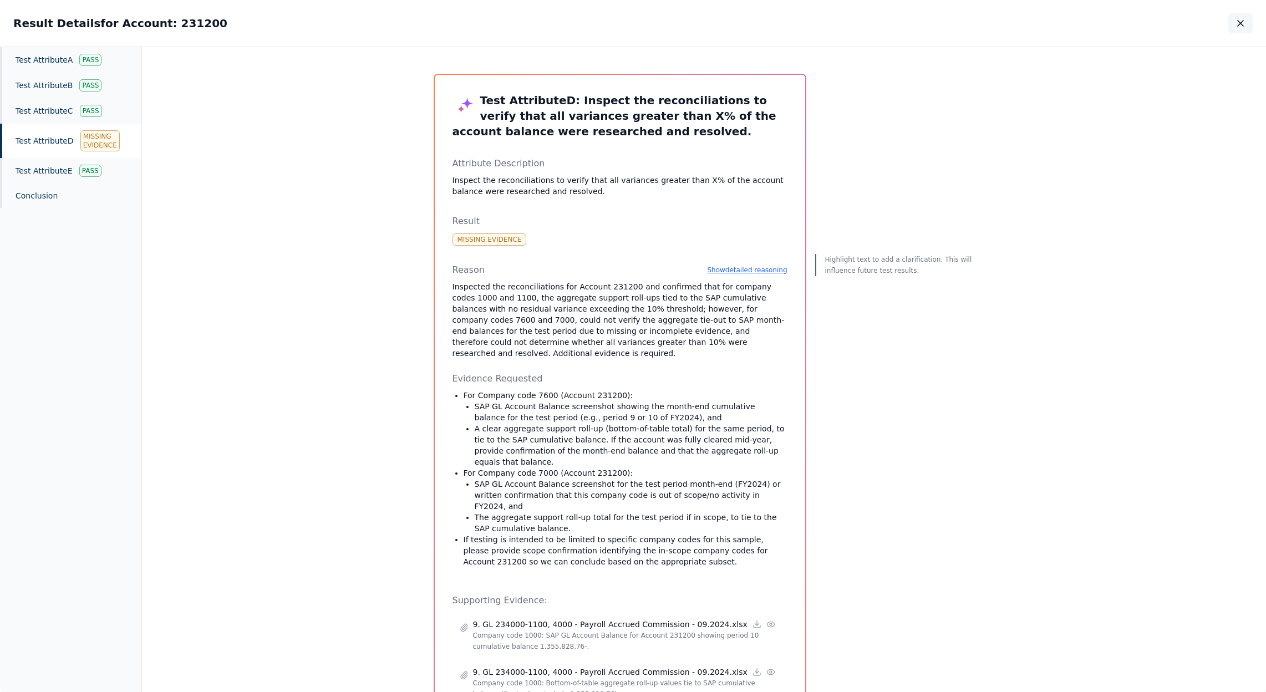 The height and width of the screenshot is (692, 1266). What do you see at coordinates (747, 270) in the screenshot?
I see `button: Showdetailed reasoning` at bounding box center [747, 270].